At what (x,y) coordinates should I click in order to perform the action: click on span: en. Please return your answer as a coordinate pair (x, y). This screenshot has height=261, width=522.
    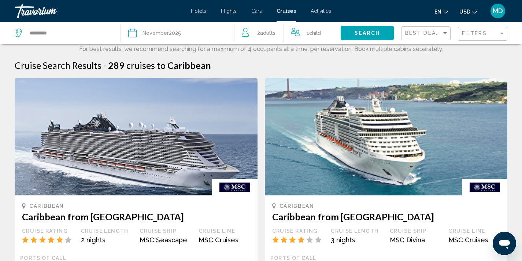
    Looking at the image, I should click on (438, 12).